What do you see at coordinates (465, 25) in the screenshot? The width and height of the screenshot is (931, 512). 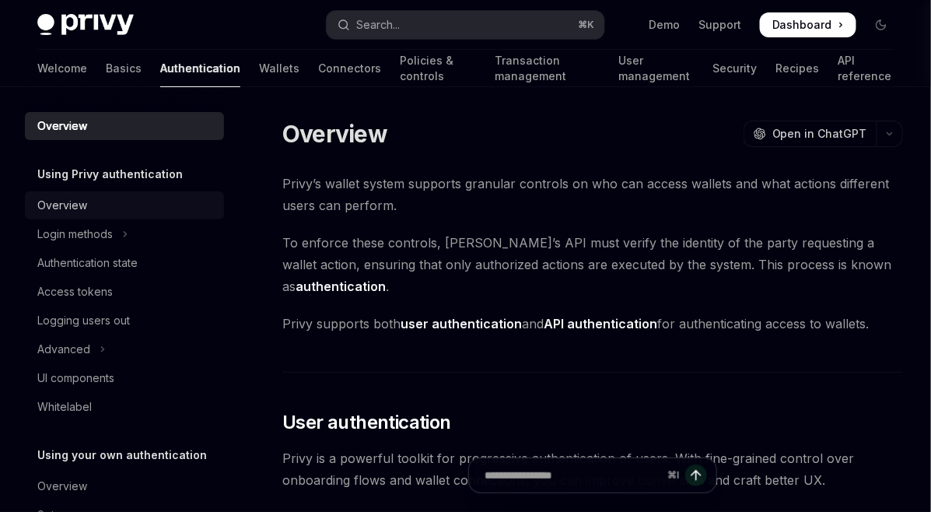 I see `button: Open search` at bounding box center [465, 25].